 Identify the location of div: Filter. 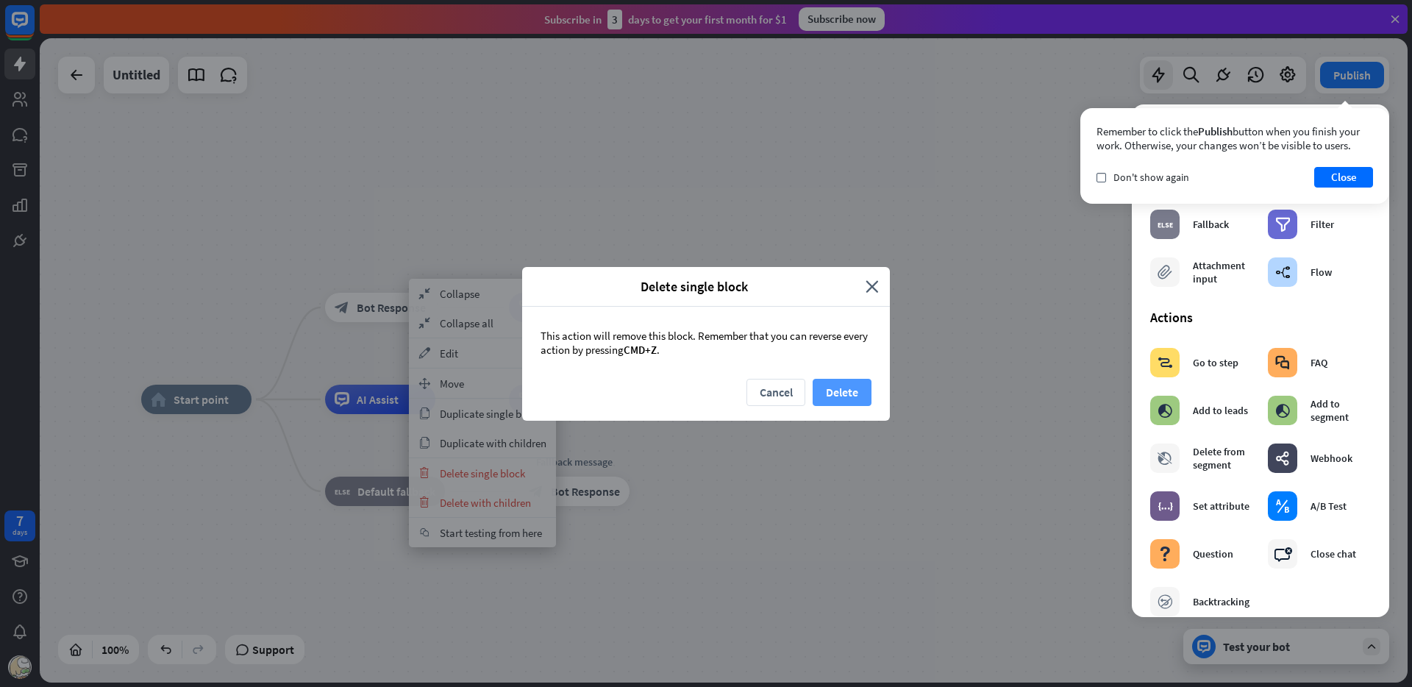
(1322, 224).